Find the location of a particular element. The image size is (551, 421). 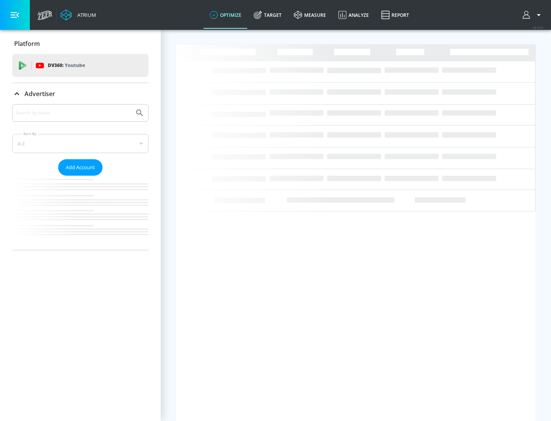

a: measure is located at coordinates (310, 15).